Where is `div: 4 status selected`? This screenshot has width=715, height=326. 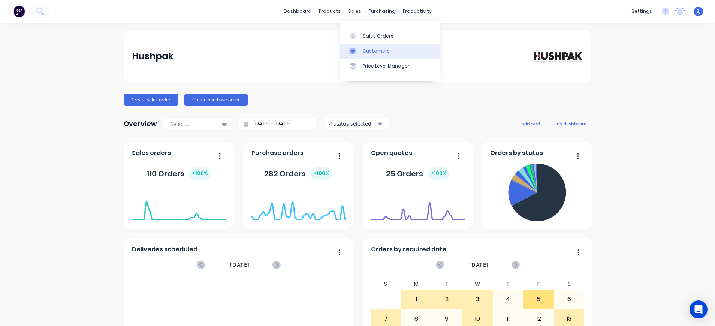
div: 4 status selected is located at coordinates (353, 123).